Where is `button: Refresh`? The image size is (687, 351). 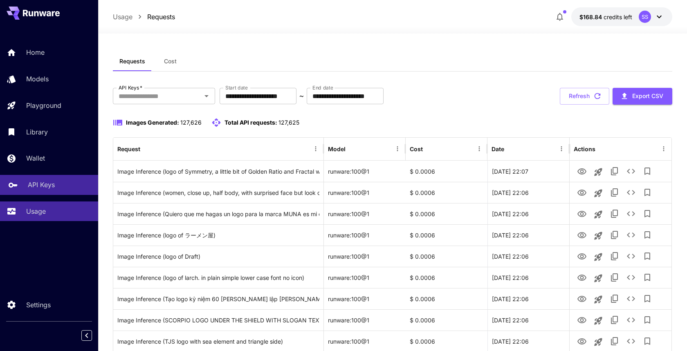
button: Refresh is located at coordinates (584, 96).